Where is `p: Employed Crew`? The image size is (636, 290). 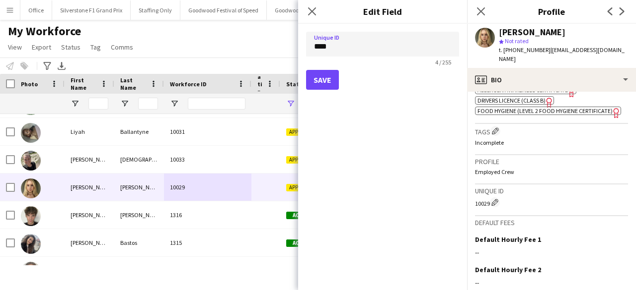
p: Employed Crew is located at coordinates (551, 172).